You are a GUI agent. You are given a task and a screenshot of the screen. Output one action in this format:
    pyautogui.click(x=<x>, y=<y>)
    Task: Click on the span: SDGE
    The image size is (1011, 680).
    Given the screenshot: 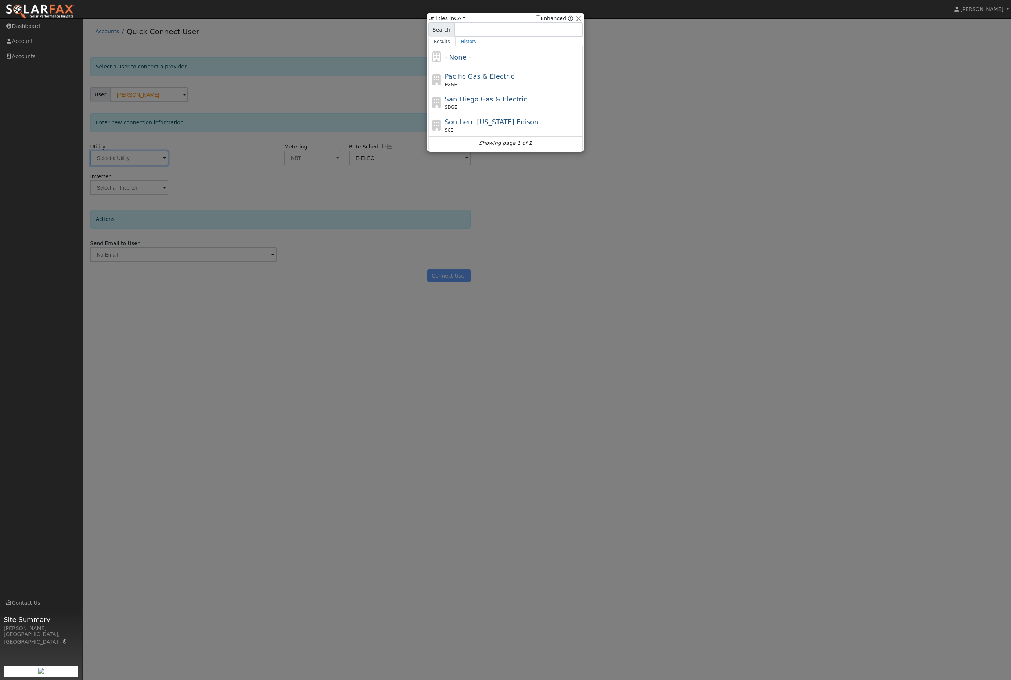 What is the action you would take?
    pyautogui.click(x=451, y=107)
    